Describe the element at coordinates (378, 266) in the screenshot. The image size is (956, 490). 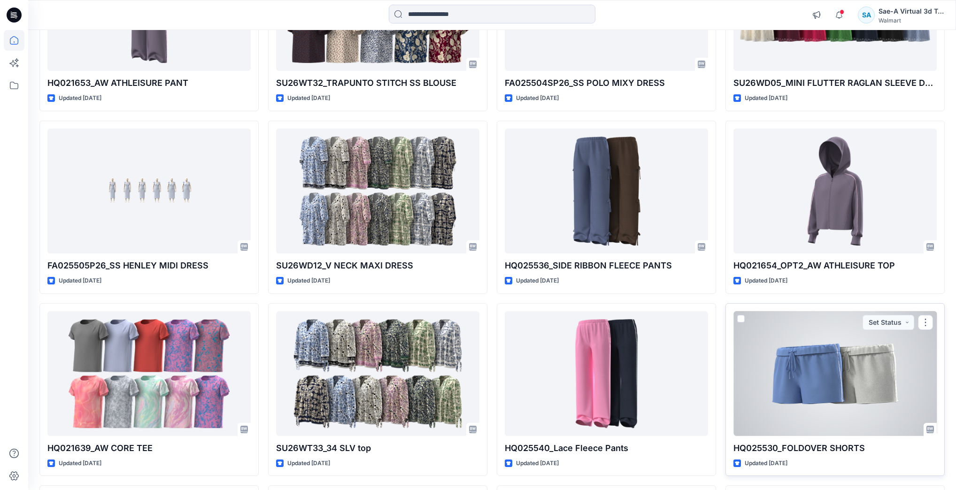
I see `p: SU26WD12_V NECK MAXI DRESS` at that location.